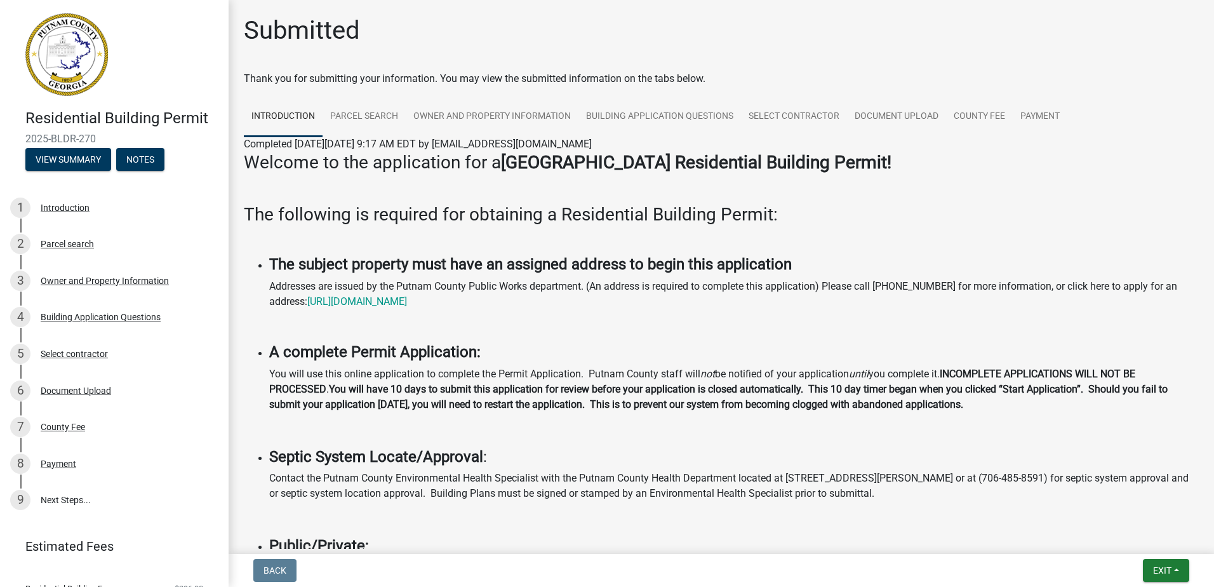  Describe the element at coordinates (794, 117) in the screenshot. I see `a: Select contractor` at that location.